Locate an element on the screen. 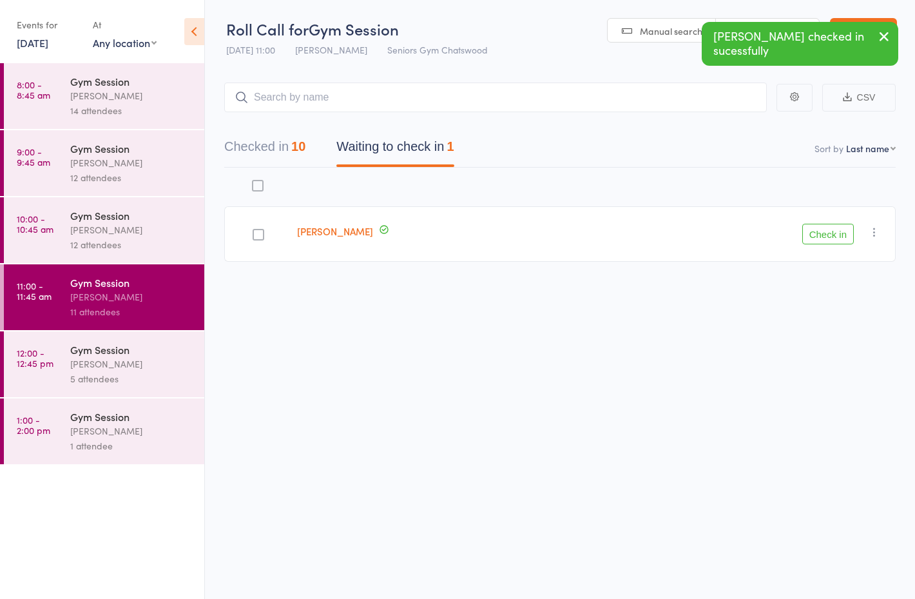 Image resolution: width=915 pixels, height=599 pixels. button: Waiting to check in1 is located at coordinates (395, 149).